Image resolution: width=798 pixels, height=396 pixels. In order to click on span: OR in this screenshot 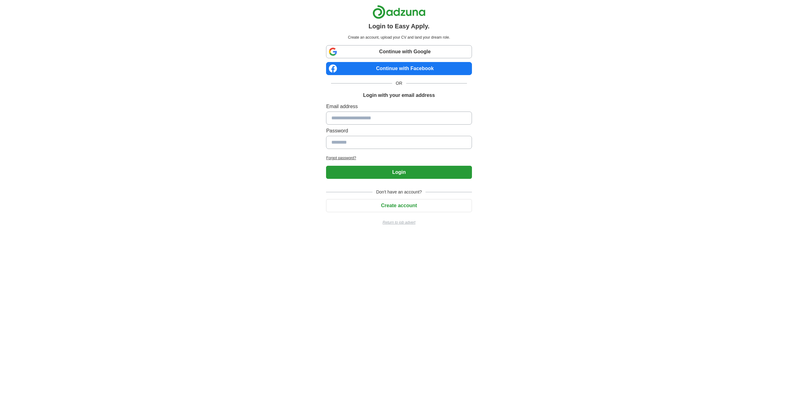, I will do `click(399, 83)`.